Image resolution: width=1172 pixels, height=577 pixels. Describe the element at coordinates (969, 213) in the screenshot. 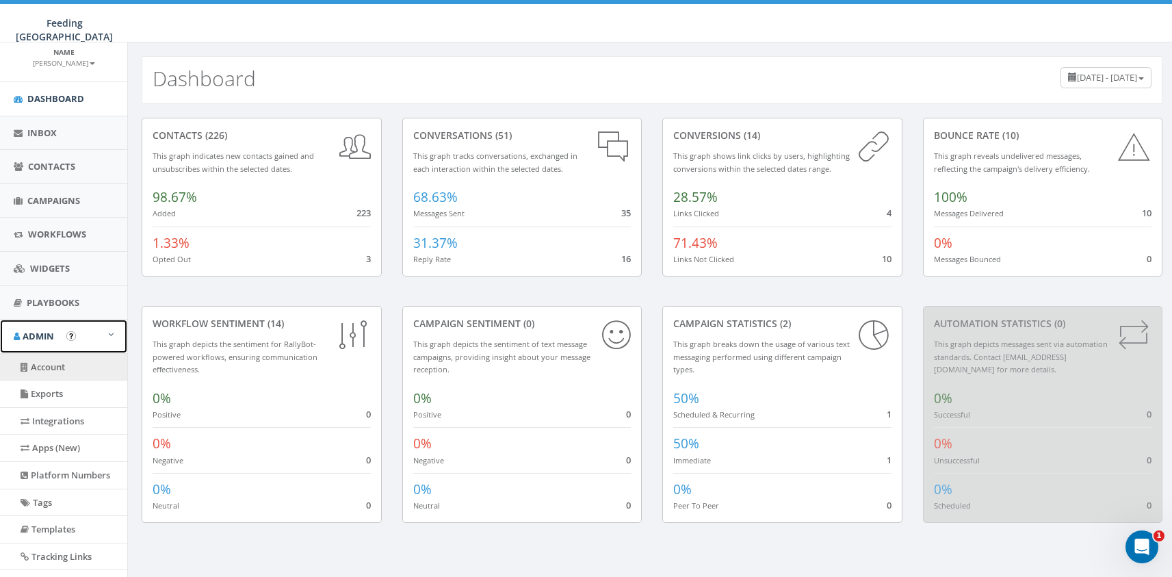

I see `small: Messages Delivered` at that location.